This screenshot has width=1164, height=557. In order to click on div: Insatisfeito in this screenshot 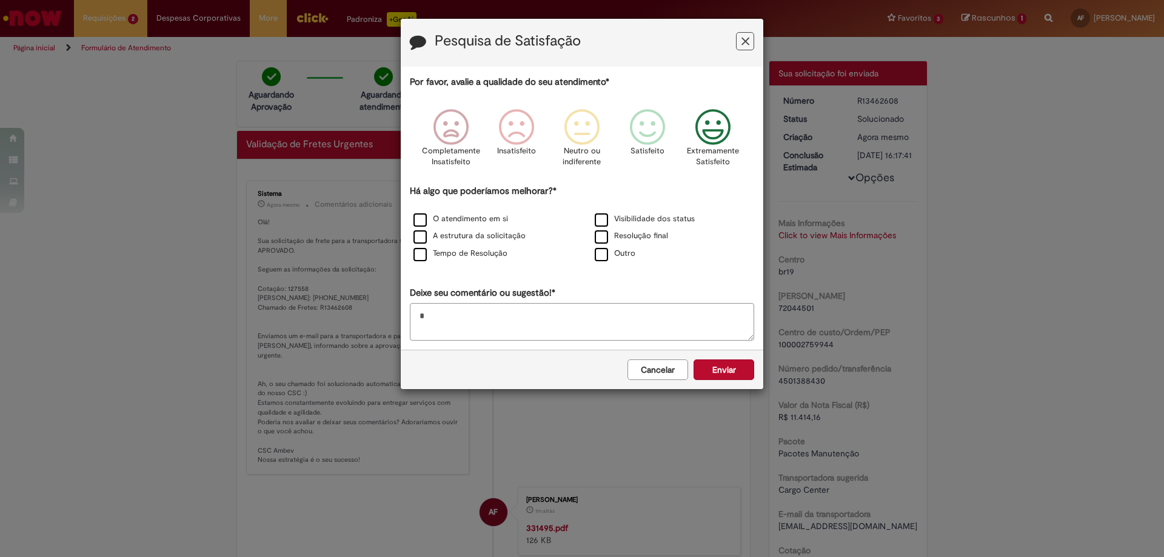, I will do `click(516, 141)`.